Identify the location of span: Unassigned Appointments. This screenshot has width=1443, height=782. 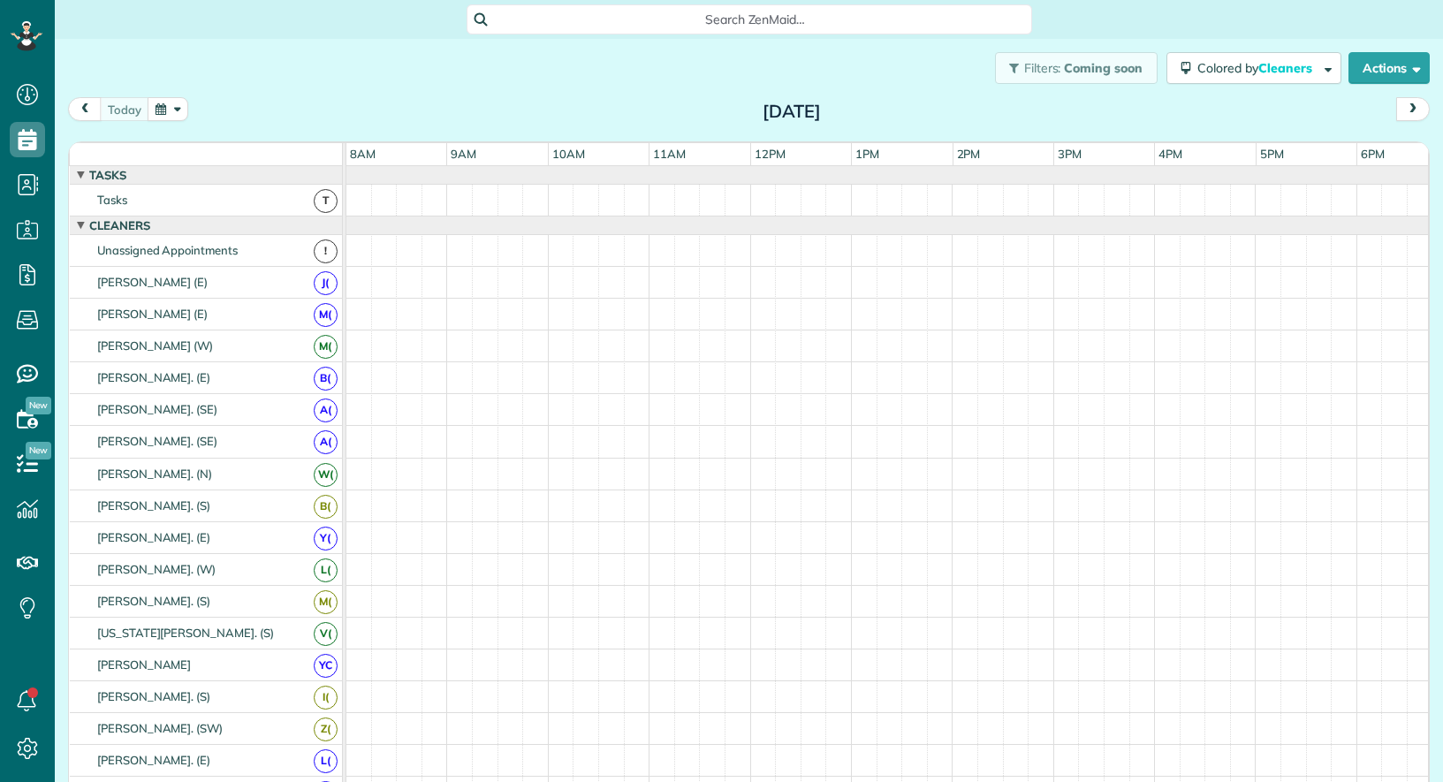
(167, 250).